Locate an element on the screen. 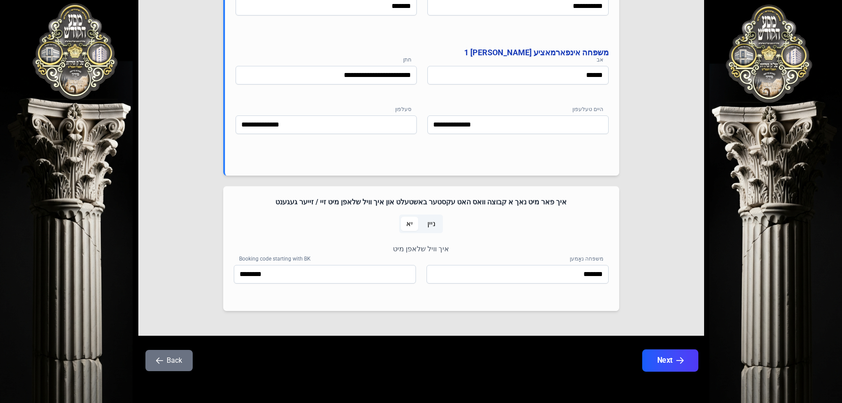 Image resolution: width=842 pixels, height=403 pixels. span: ניין is located at coordinates (432, 224).